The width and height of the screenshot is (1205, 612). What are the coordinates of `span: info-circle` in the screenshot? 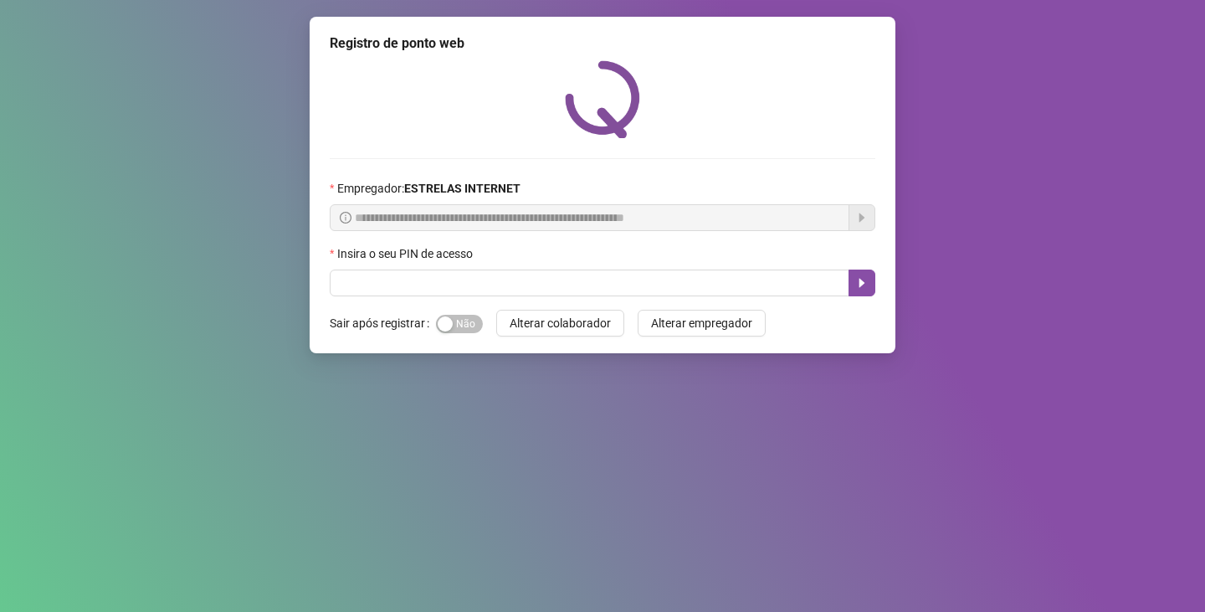 It's located at (346, 218).